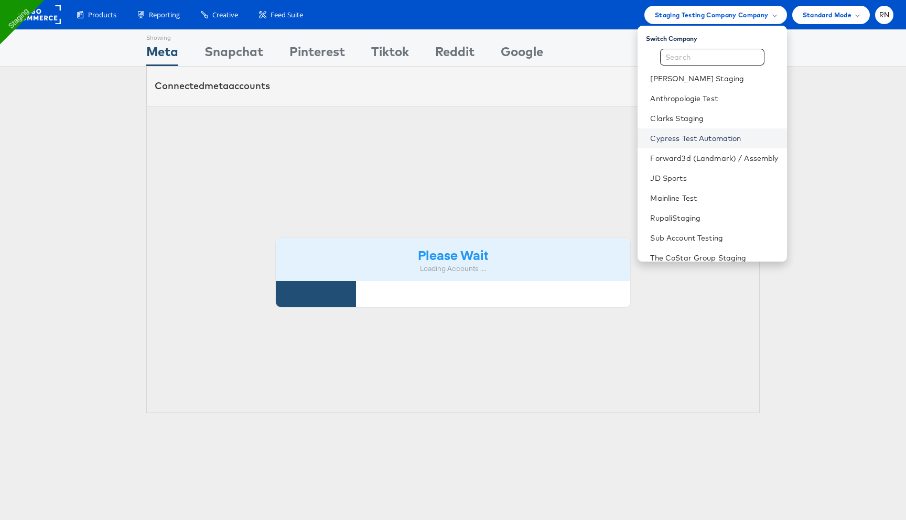  Describe the element at coordinates (455, 54) in the screenshot. I see `div: Reddit` at that location.